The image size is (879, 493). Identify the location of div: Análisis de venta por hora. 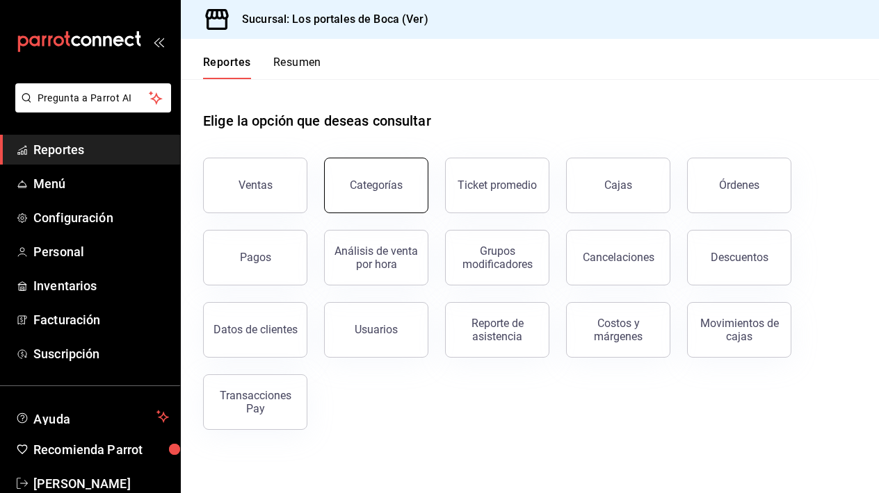
(376, 258).